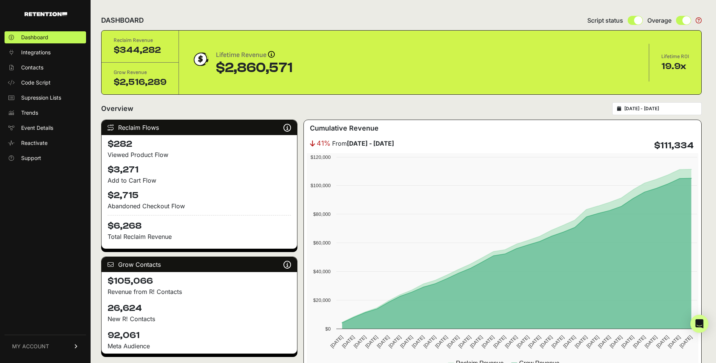 The image size is (716, 363). Describe the element at coordinates (41, 98) in the screenshot. I see `span: Supression Lists` at that location.